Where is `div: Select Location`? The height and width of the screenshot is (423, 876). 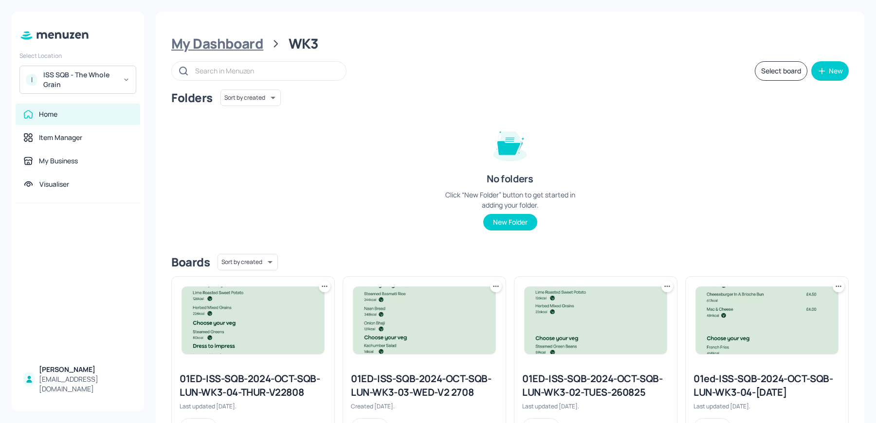
div: Select Location is located at coordinates (78, 55).